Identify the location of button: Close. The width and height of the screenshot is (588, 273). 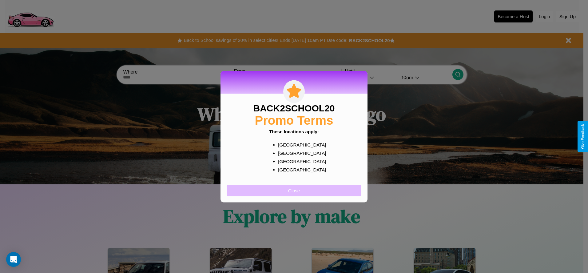
(294, 190).